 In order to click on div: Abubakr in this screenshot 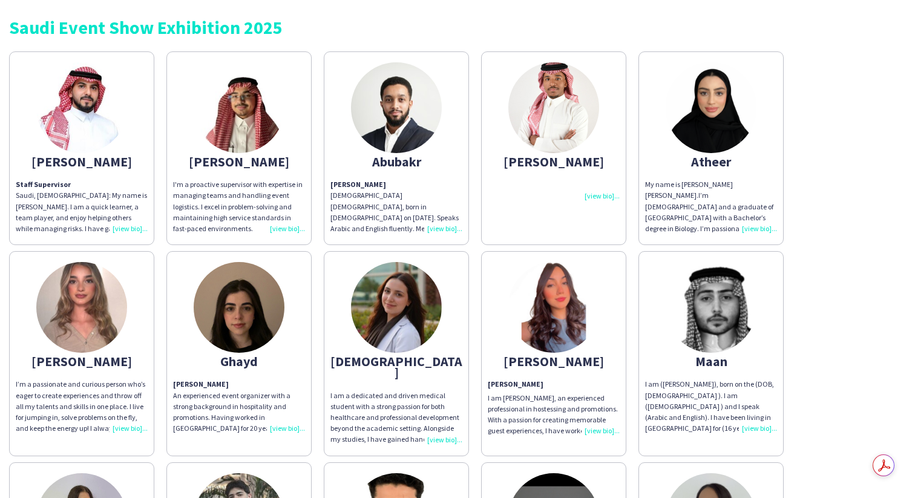, I will do `click(396, 162)`.